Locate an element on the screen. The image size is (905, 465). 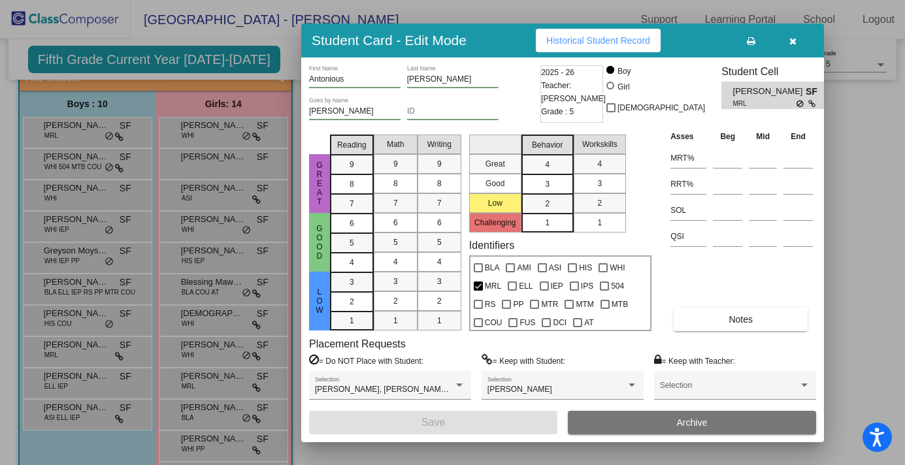
span: Writing is located at coordinates (439, 144).